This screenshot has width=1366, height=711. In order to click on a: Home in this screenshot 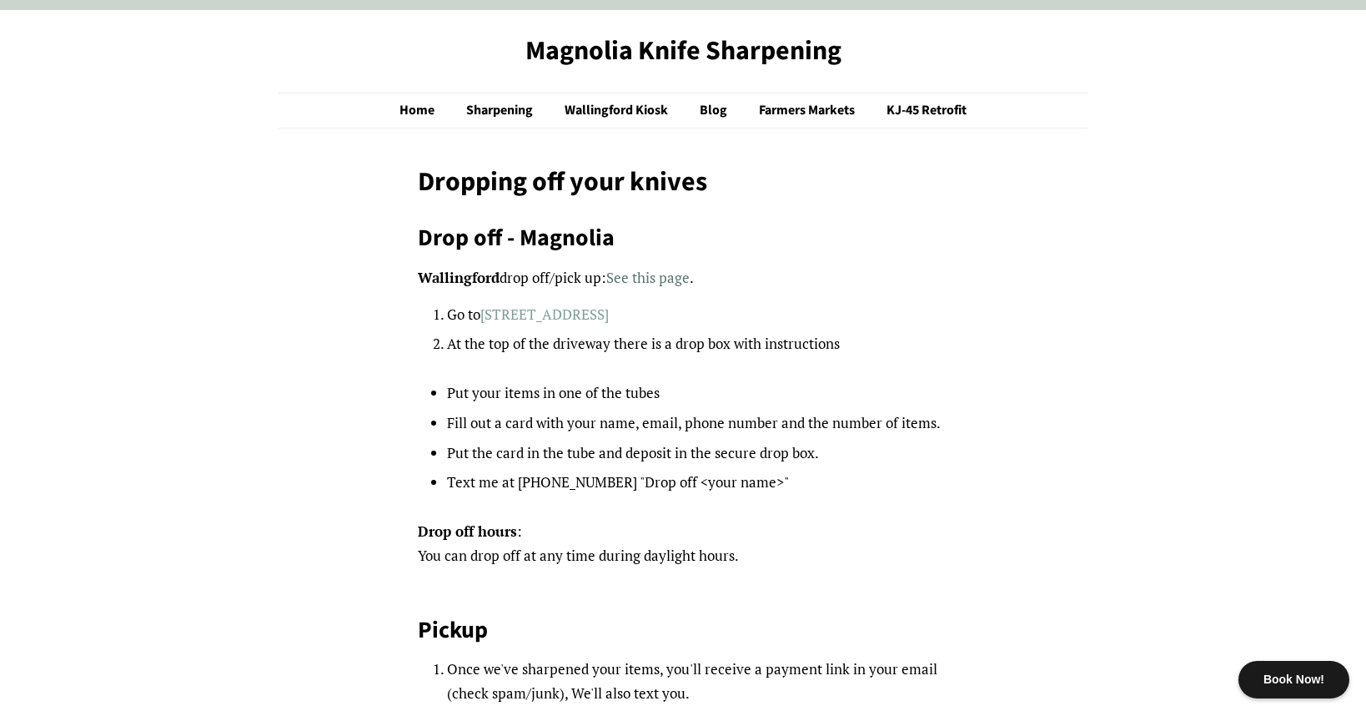, I will do `click(425, 110)`.